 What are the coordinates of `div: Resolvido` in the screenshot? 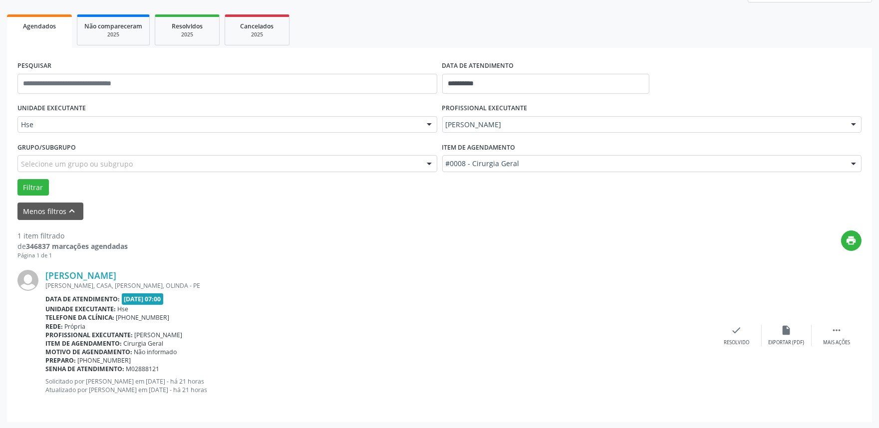 It's located at (736, 343).